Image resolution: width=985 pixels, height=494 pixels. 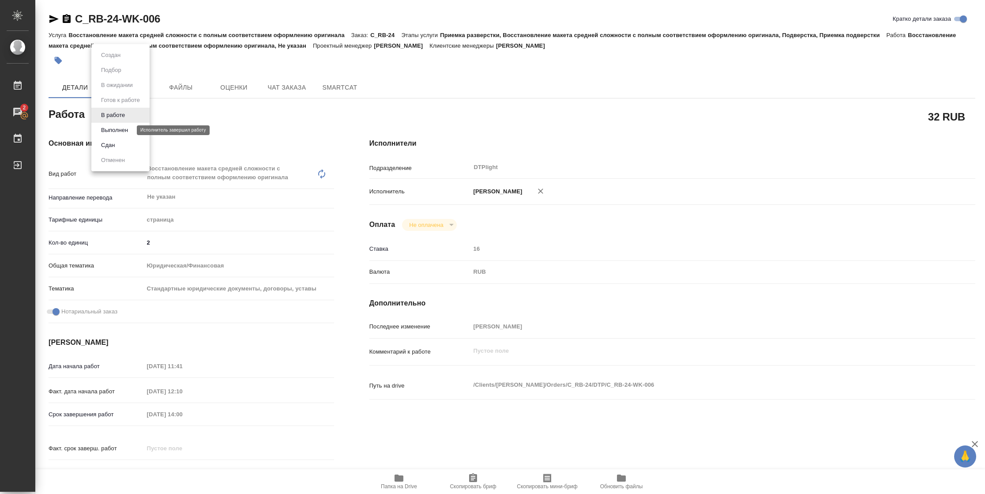 I want to click on button: Отменен, so click(x=113, y=160).